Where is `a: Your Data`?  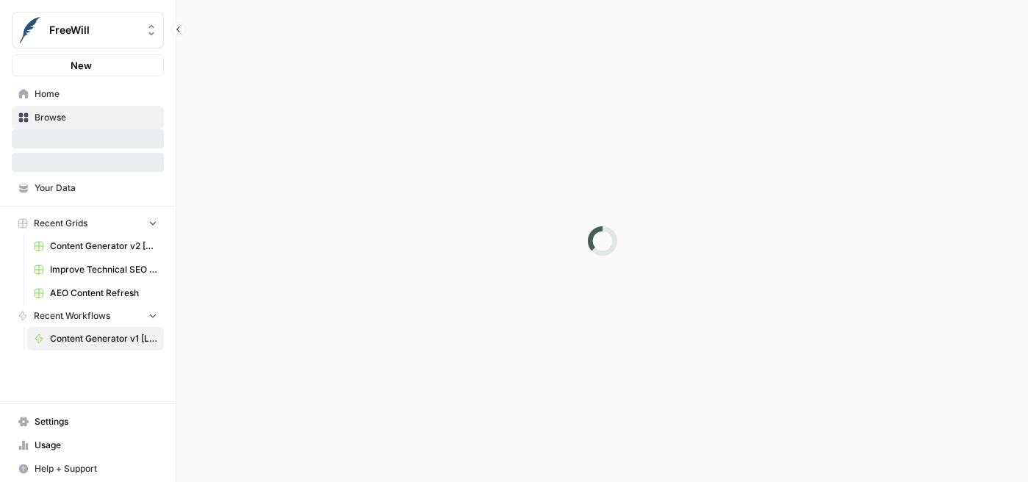 a: Your Data is located at coordinates (87, 188).